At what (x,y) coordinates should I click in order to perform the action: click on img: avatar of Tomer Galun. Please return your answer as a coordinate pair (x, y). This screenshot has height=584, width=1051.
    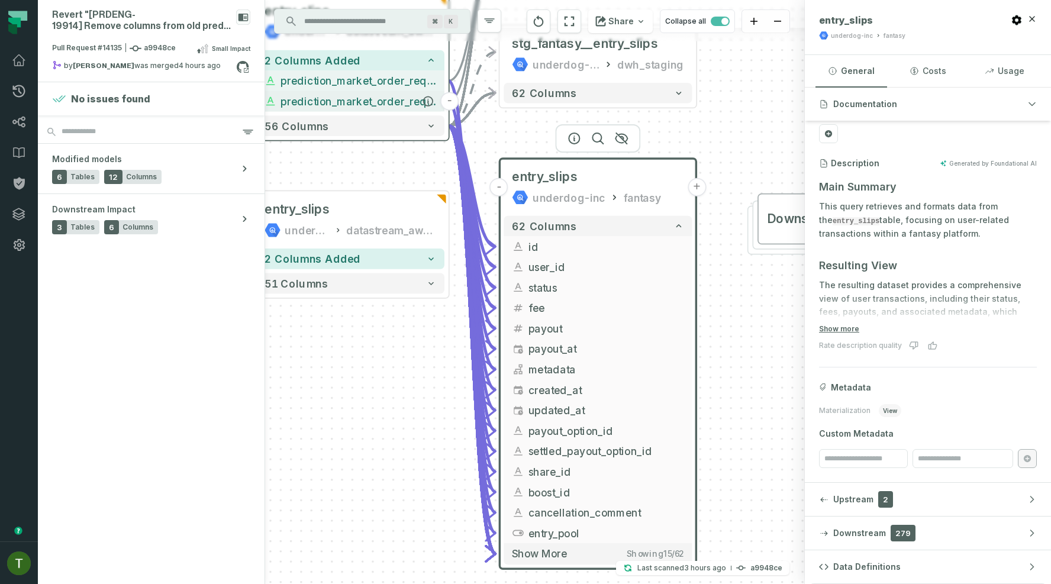
    Looking at the image, I should click on (19, 564).